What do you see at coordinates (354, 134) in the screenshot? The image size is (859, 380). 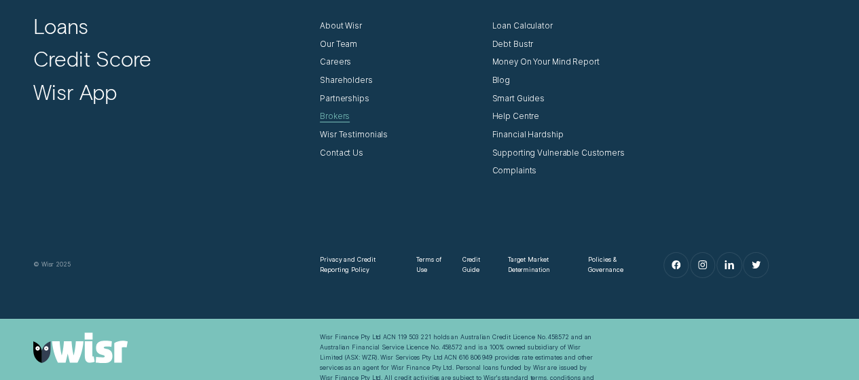 I see `a: Wisr Testimonials` at bounding box center [354, 134].